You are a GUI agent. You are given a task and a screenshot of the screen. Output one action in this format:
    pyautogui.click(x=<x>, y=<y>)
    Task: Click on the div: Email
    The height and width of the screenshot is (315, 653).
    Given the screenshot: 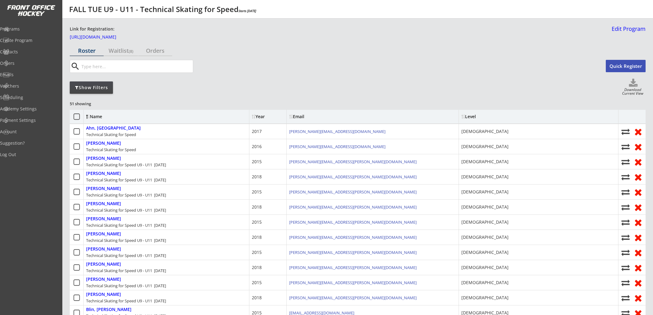 What is the action you would take?
    pyautogui.click(x=317, y=117)
    